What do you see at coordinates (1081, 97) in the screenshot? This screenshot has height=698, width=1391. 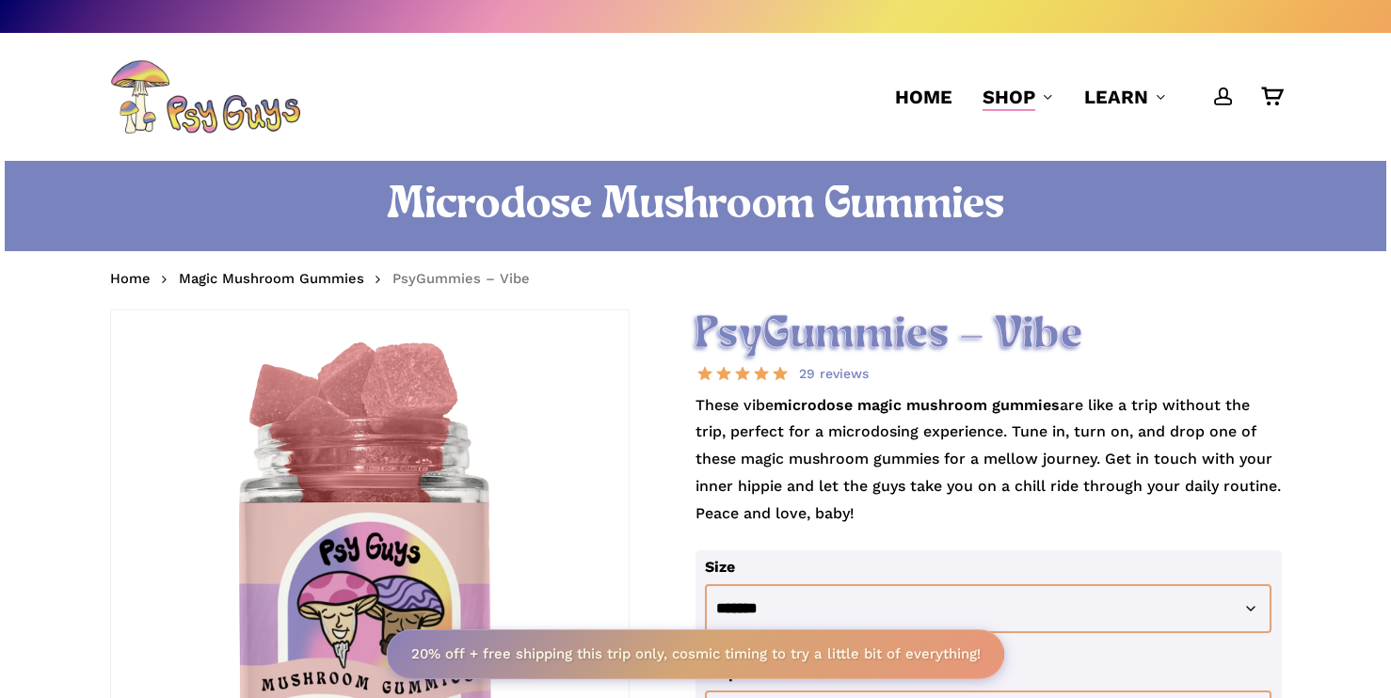 I see `nav: Main Menu` at bounding box center [1081, 97].